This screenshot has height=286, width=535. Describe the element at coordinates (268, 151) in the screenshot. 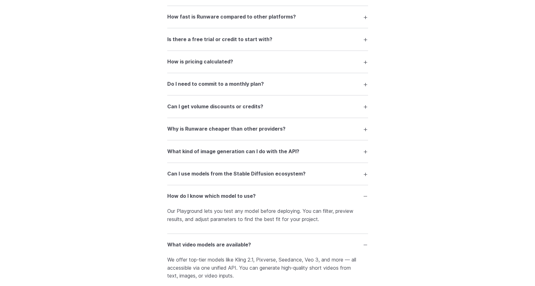

I see `summary: What kind of image generation can I do with the API?` at that location.